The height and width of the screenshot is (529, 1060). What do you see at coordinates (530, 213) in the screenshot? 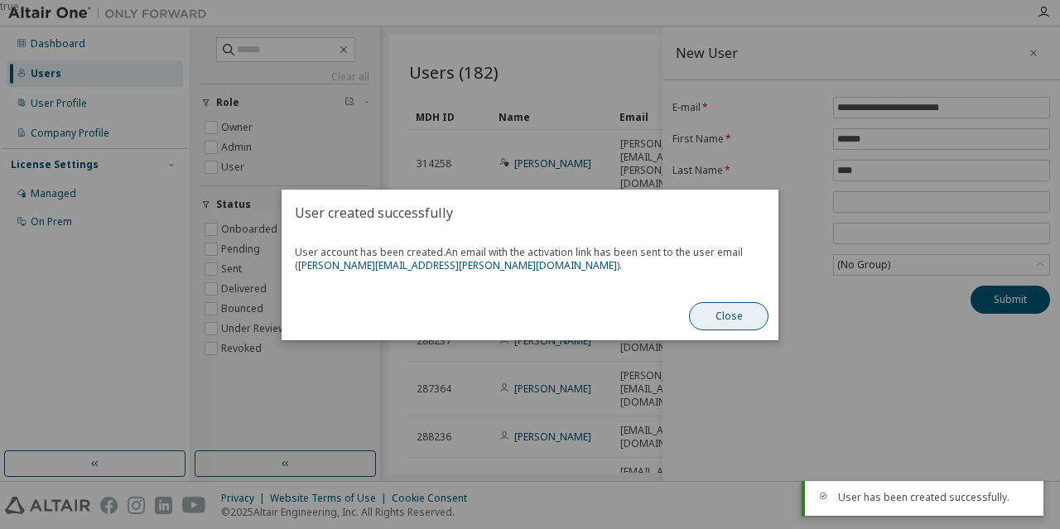
I see `h2: User created successfully` at bounding box center [530, 213].